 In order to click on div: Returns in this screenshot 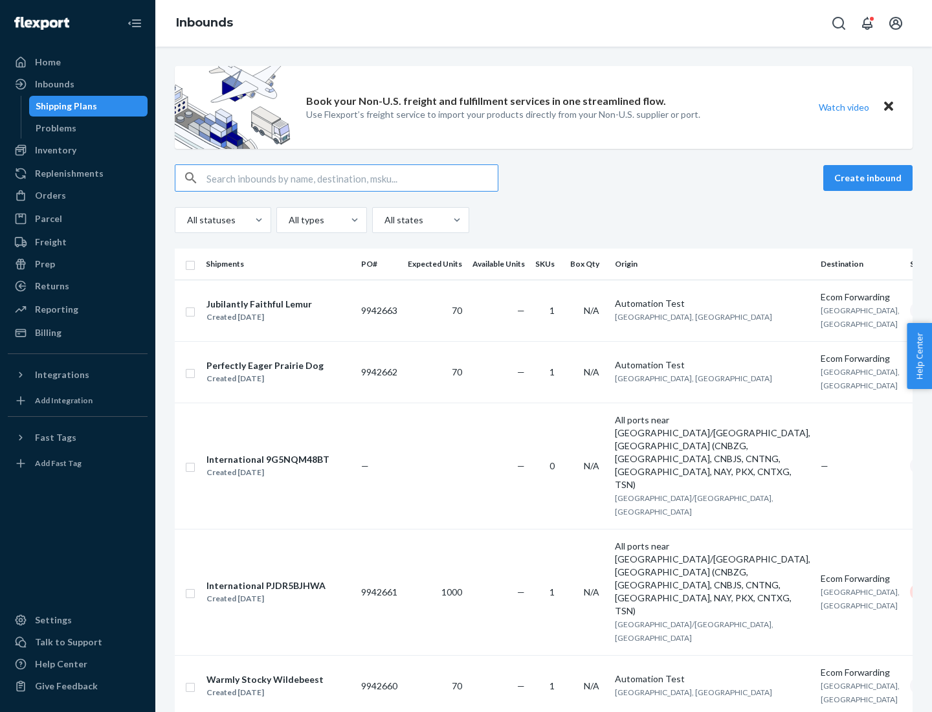, I will do `click(52, 286)`.